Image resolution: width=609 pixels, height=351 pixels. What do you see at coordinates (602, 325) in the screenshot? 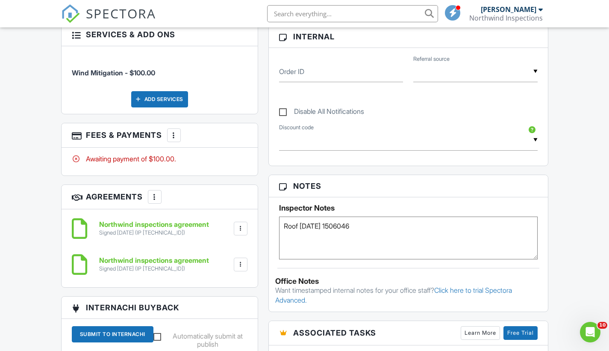
I see `span: 10` at bounding box center [602, 325].